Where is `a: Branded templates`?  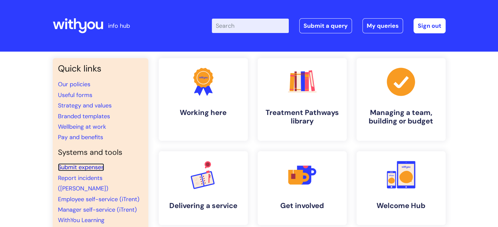
a: Branded templates is located at coordinates (84, 116).